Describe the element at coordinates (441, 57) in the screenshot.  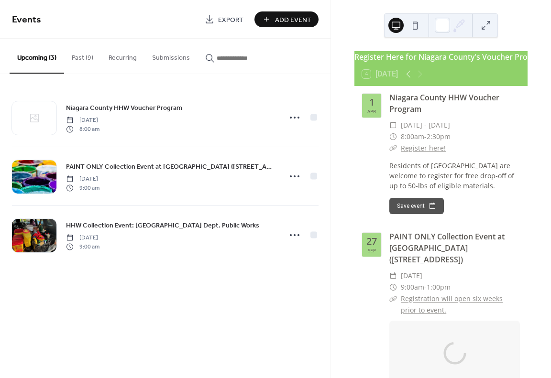
I see `div: Register Here for Niagara County's Voucher Program` at that location.